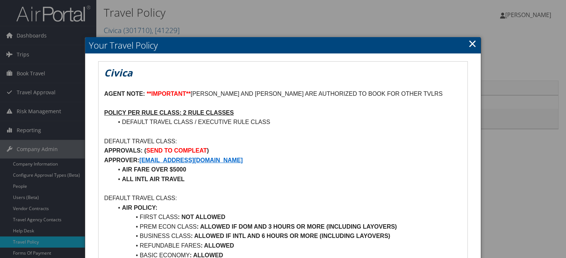  Describe the element at coordinates (154, 169) in the screenshot. I see `strong: AIR FARE OVER $5000` at that location.